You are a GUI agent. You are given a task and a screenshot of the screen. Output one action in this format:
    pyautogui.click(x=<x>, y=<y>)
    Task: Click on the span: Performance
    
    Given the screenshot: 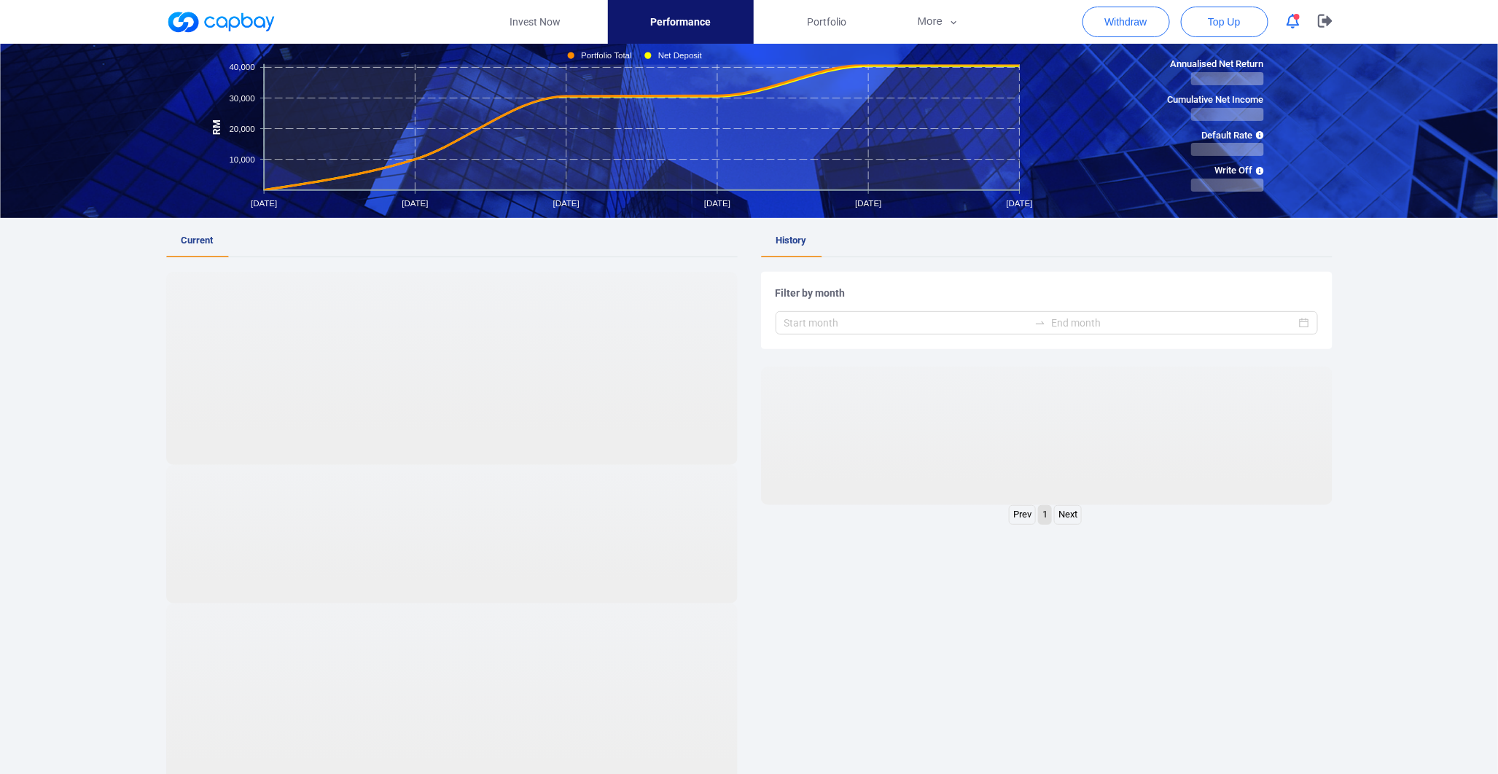 What is the action you would take?
    pyautogui.click(x=680, y=22)
    